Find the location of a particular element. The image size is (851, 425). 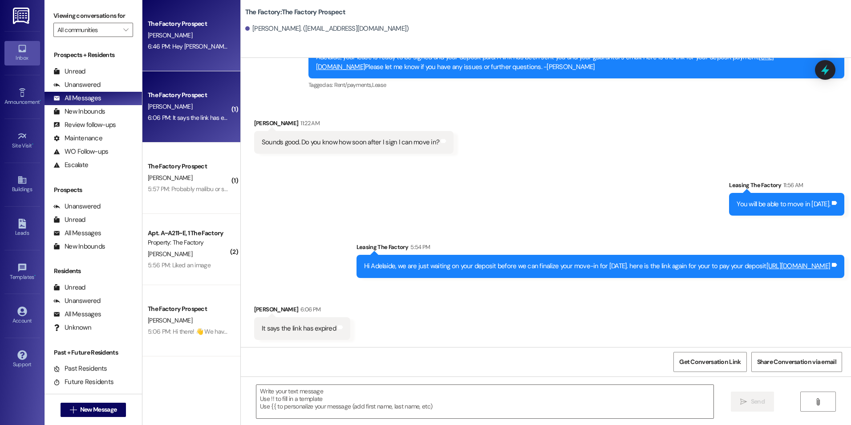

div: Adelaide, your lease is ready to be signed and your deposit paid. A link has been sent you and yo... is located at coordinates (573, 62).